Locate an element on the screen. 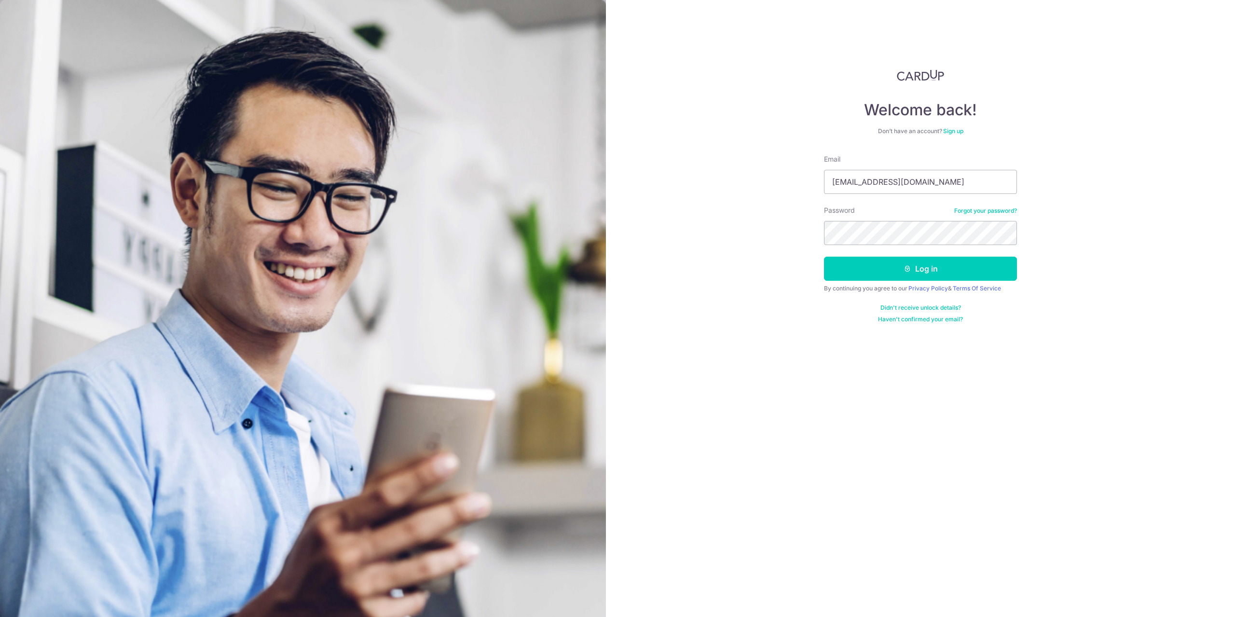 Image resolution: width=1235 pixels, height=617 pixels. img: CardUp Logo is located at coordinates (921, 75).